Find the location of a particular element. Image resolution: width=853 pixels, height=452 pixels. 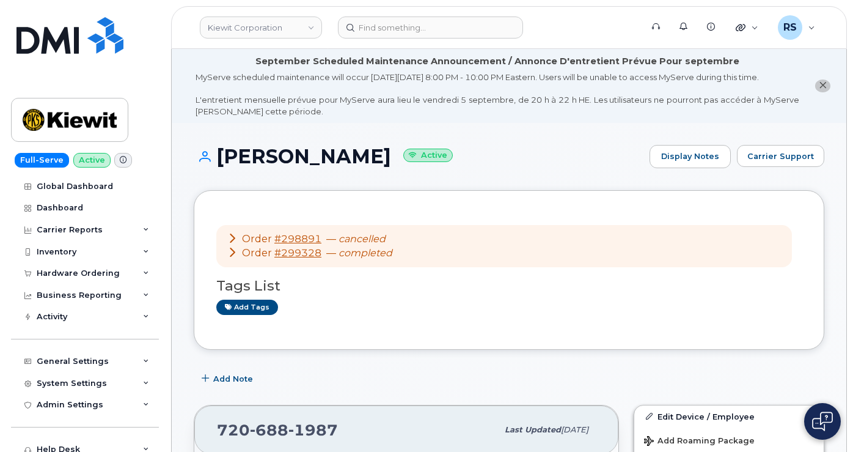

div: September Scheduled Maintenance Announcement / Annonce D'entretient Prévue Pour septembre is located at coordinates (498, 61).